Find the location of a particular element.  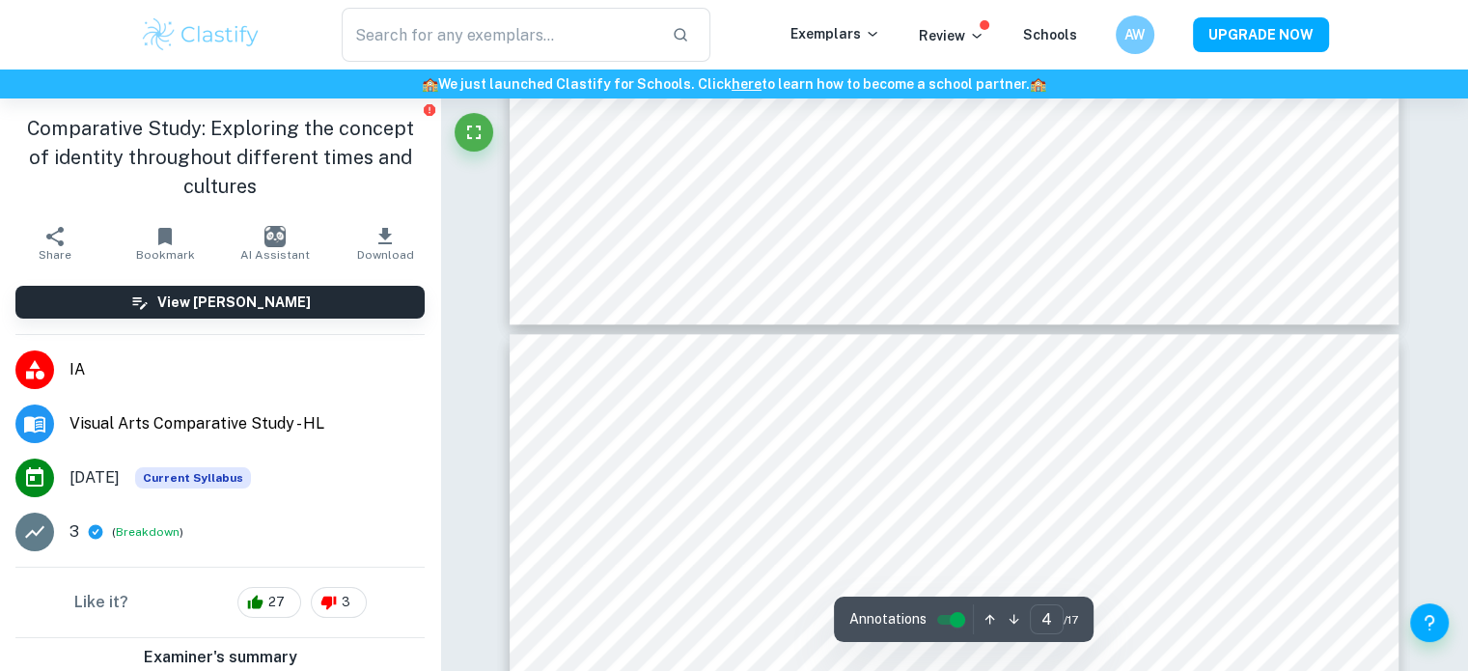

img: AI Assistant is located at coordinates (275, 236).